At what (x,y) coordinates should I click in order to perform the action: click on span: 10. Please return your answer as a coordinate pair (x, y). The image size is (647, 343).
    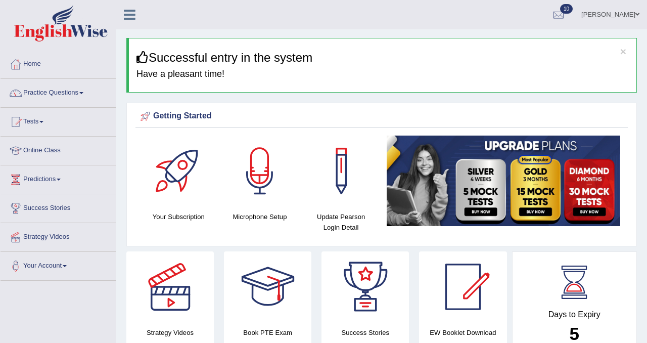
    Looking at the image, I should click on (566, 9).